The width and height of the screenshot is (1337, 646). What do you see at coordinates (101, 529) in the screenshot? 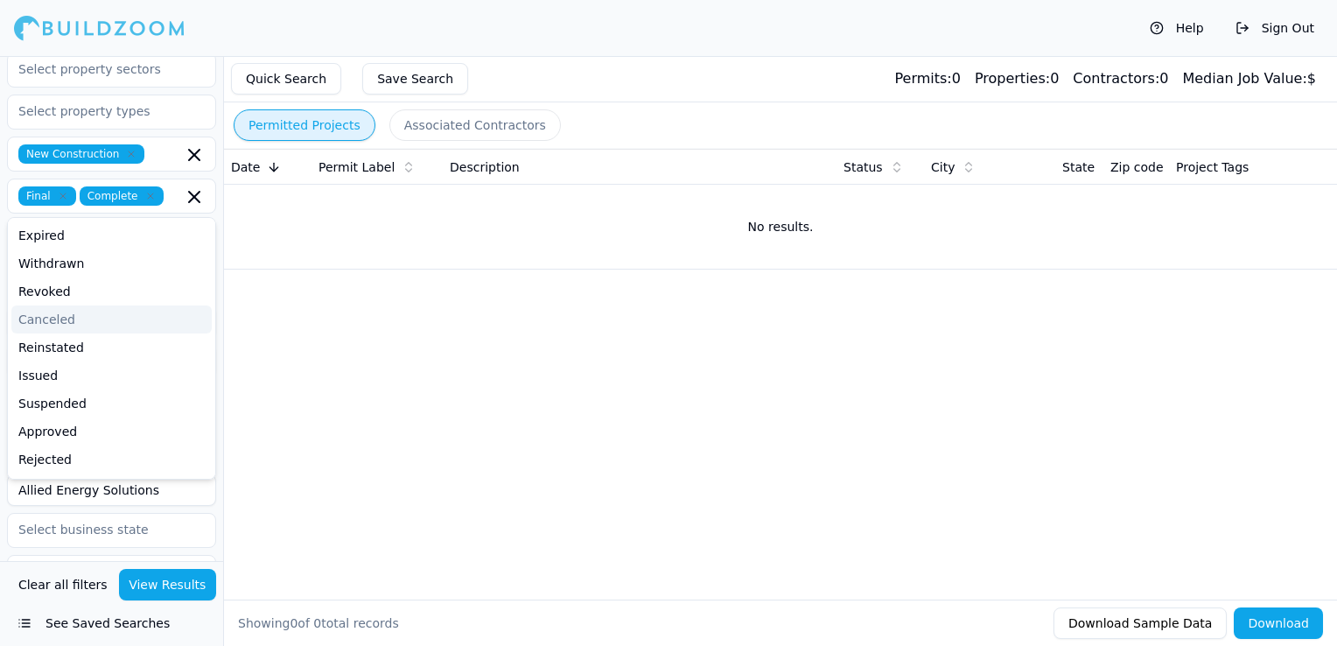
I see `input: Select business state` at bounding box center [101, 529].